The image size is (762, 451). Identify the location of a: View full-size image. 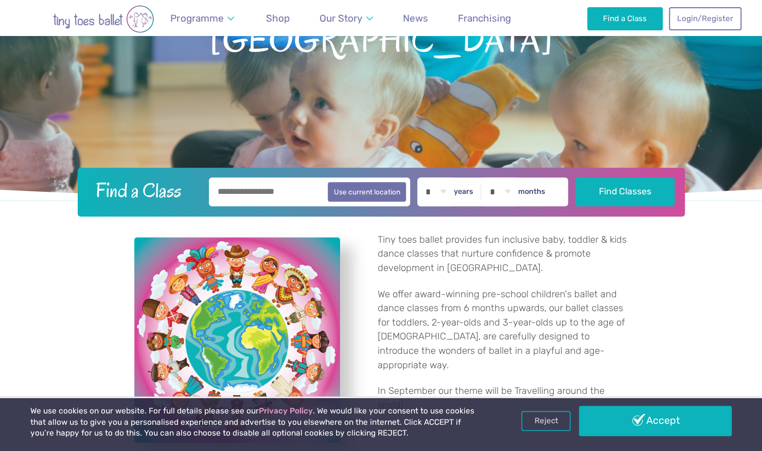
(237, 340).